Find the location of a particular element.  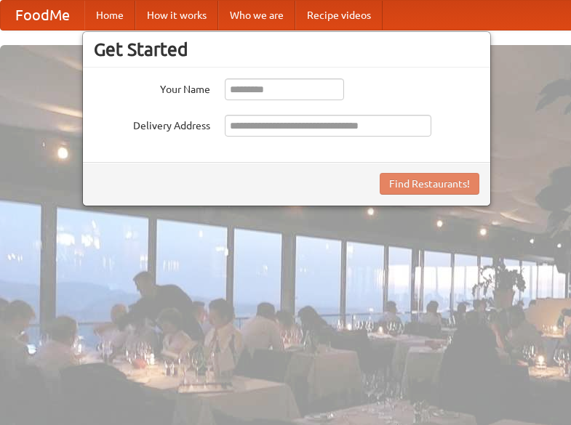

a: Who we are is located at coordinates (257, 15).